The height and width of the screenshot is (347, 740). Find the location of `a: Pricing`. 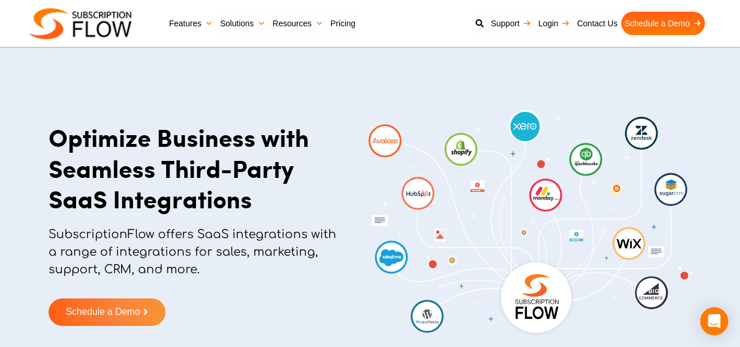

a: Pricing is located at coordinates (343, 23).